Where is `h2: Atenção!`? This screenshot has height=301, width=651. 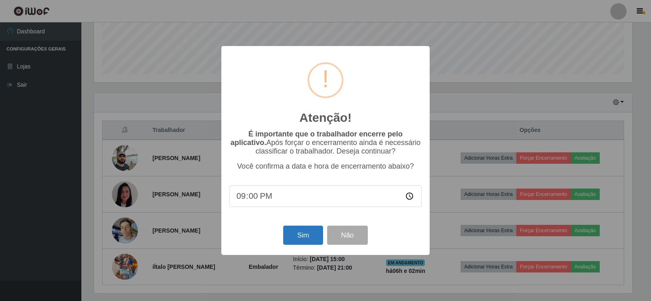 h2: Atenção! is located at coordinates (325, 118).